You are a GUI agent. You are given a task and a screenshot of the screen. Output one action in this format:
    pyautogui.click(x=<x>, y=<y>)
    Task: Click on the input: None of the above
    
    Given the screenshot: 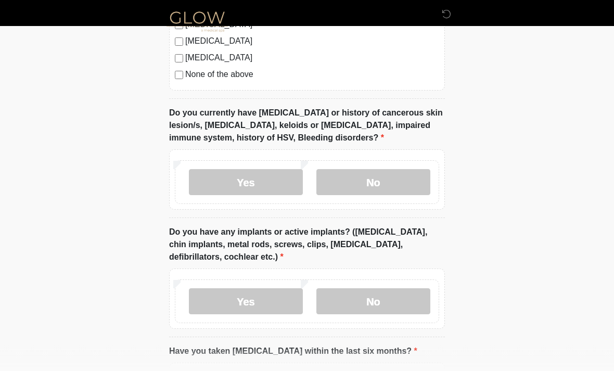 What is the action you would take?
    pyautogui.click(x=179, y=75)
    